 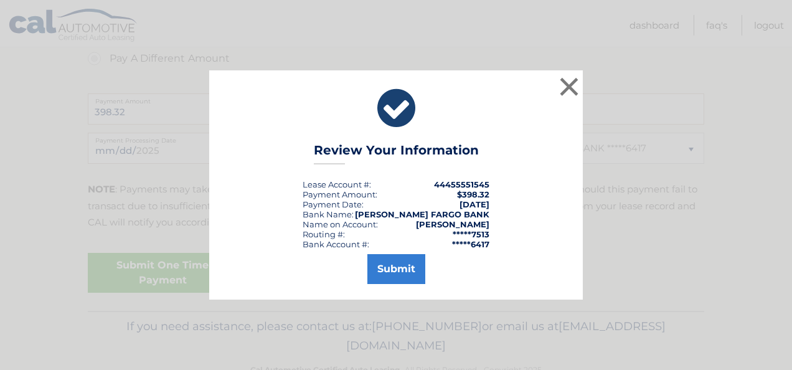 I want to click on span: Payment Date, so click(x=332, y=204).